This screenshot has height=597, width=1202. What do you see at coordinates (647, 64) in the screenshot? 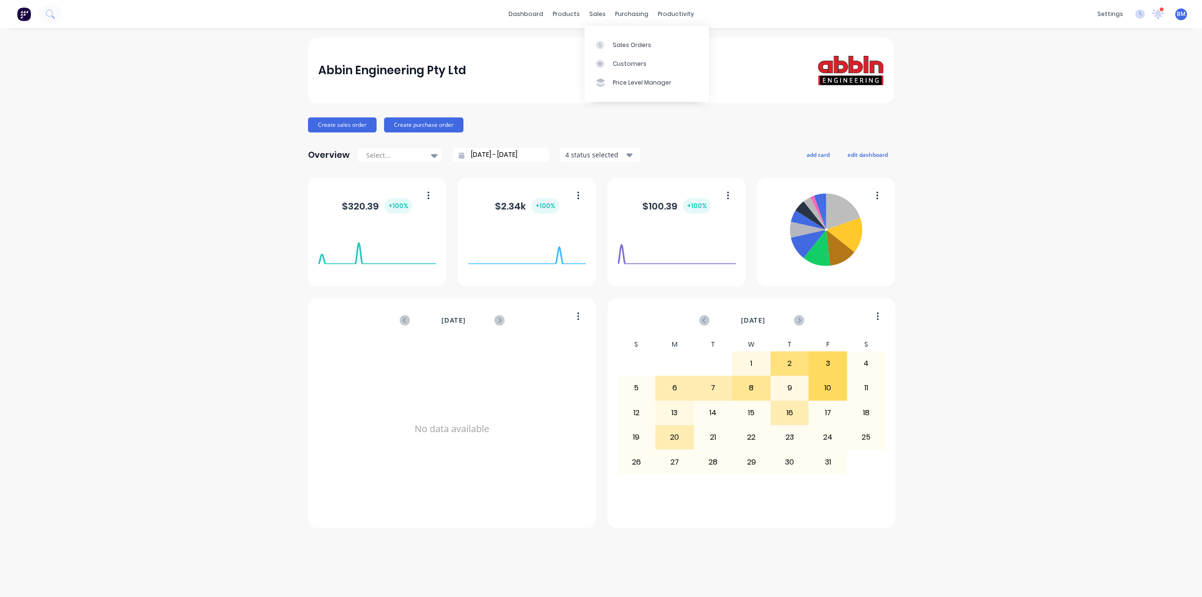
I see `a: Customers` at bounding box center [647, 64].